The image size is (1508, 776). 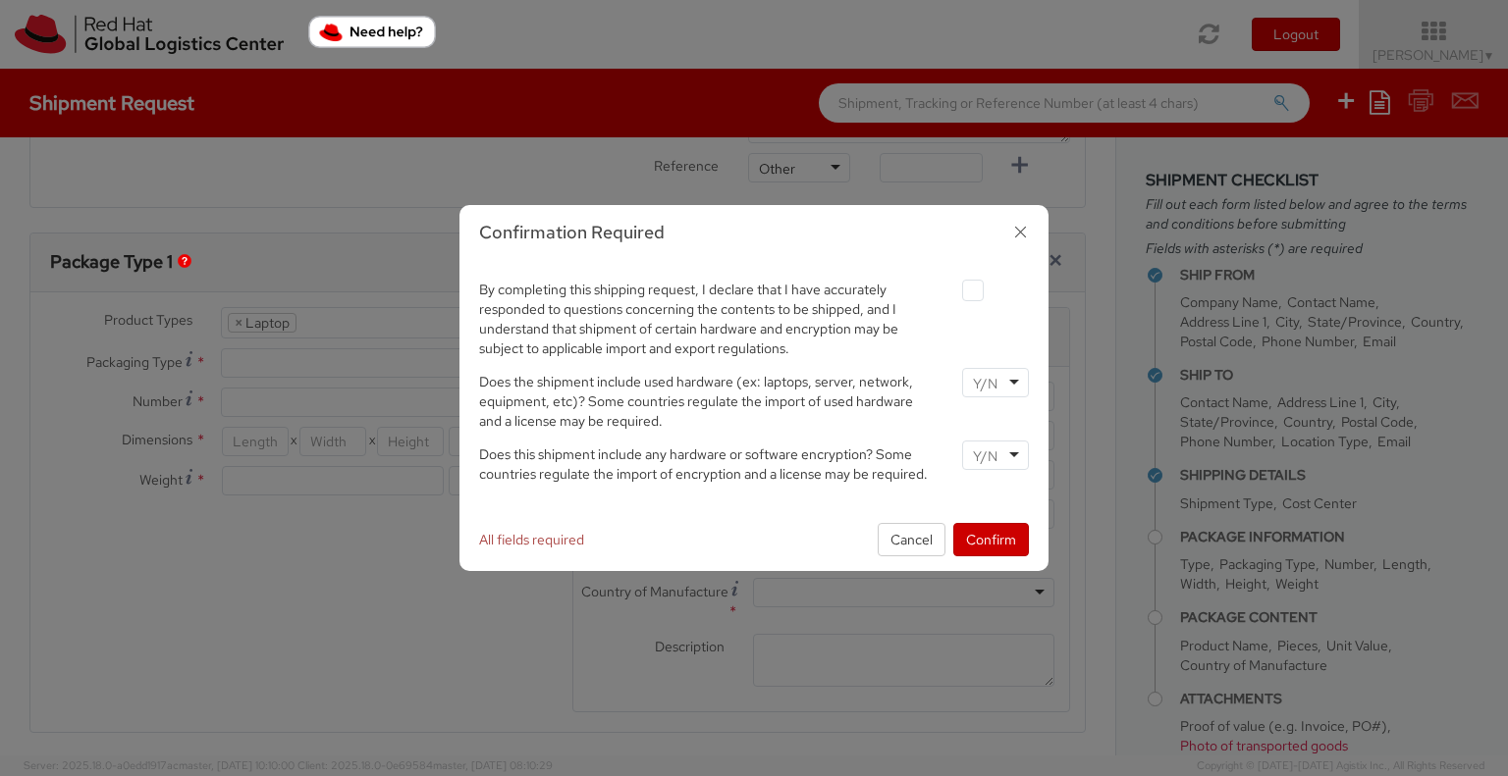 What do you see at coordinates (911, 540) in the screenshot?
I see `button: Cancel` at bounding box center [911, 540].